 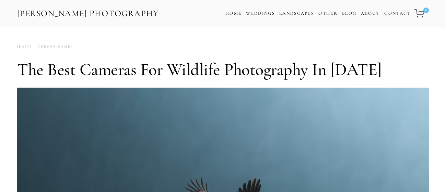 I want to click on span: 0, so click(x=426, y=10).